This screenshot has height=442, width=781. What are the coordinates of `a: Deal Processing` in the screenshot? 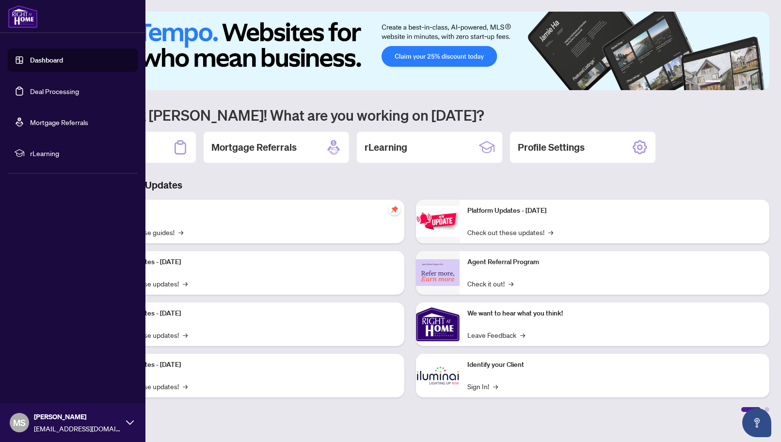 It's located at (54, 91).